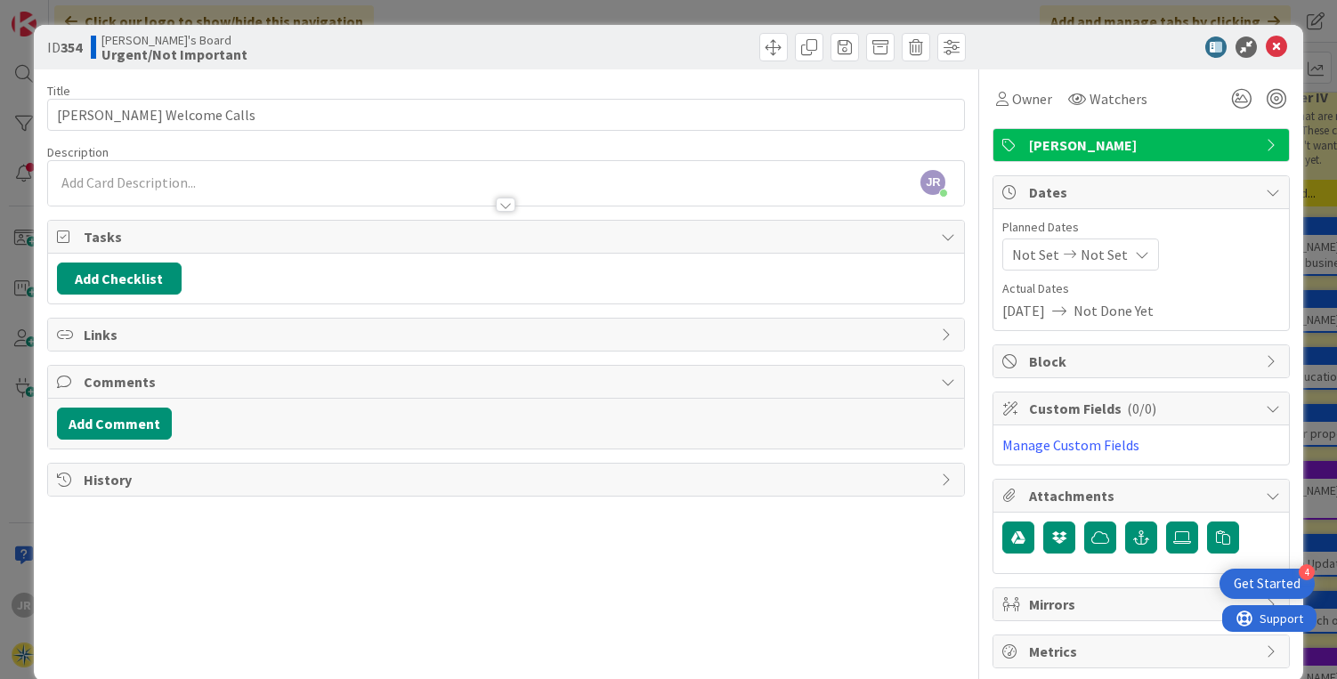 The height and width of the screenshot is (679, 1337). What do you see at coordinates (1267, 584) in the screenshot?
I see `div: Get Started` at bounding box center [1267, 584].